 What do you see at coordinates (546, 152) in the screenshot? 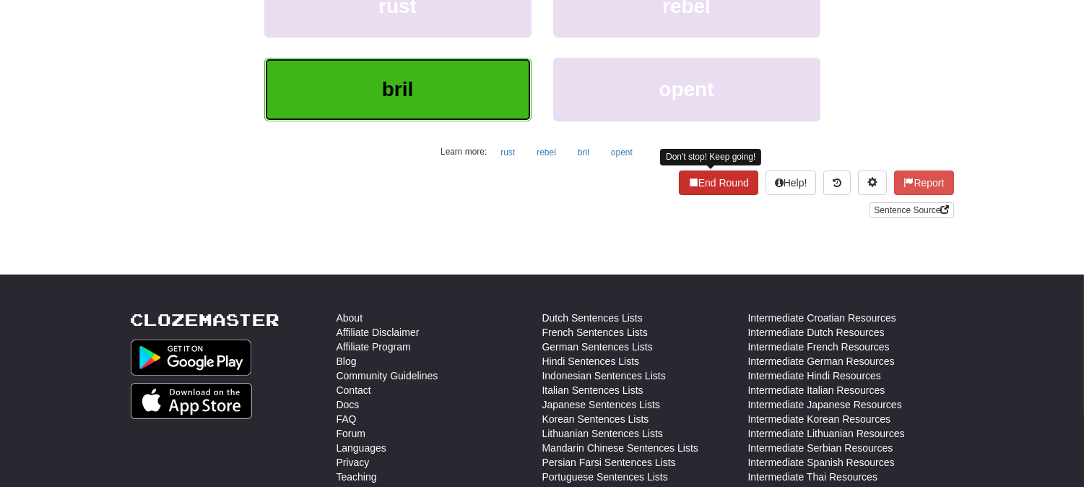
I see `button: rebel` at bounding box center [546, 152].